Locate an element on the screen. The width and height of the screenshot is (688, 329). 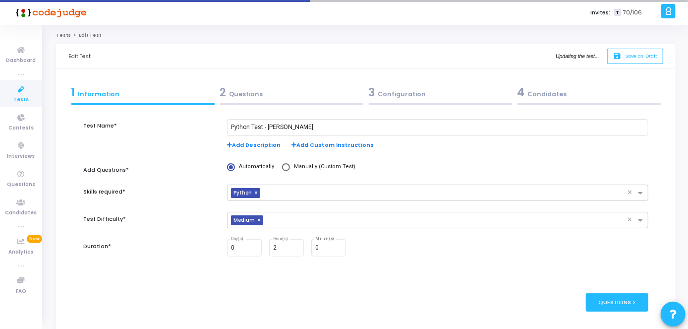
nav: breadcrumb is located at coordinates (366, 35).